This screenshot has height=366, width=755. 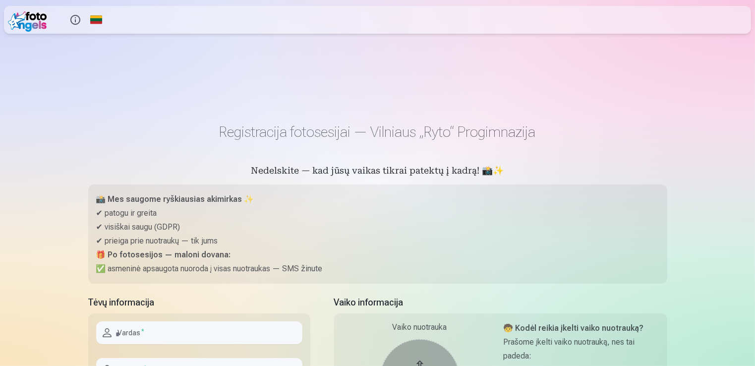 What do you see at coordinates (75, 20) in the screenshot?
I see `button: Info` at bounding box center [75, 20].